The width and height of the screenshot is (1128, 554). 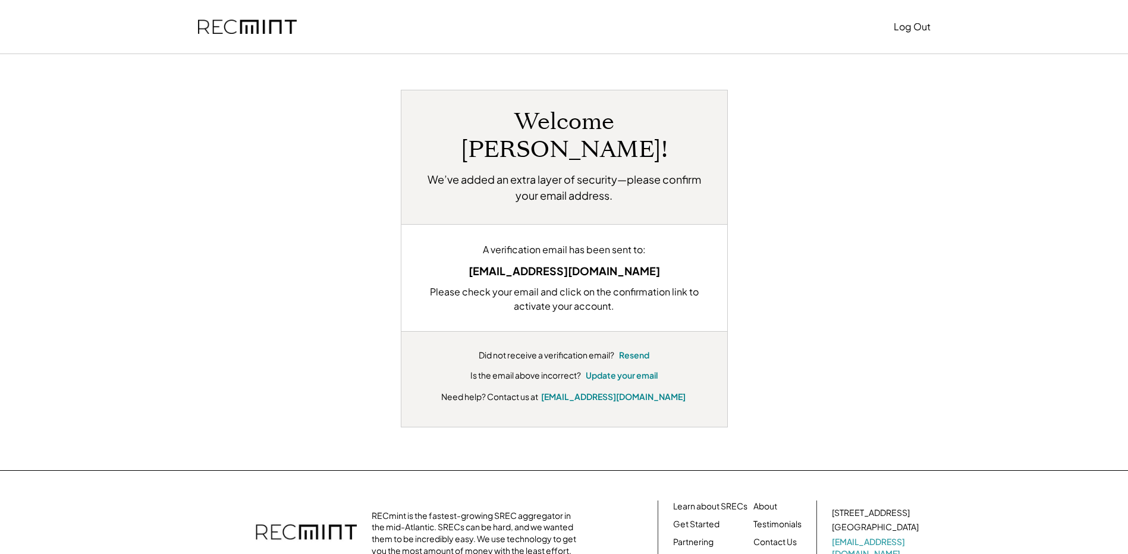 I want to click on a: Contact Us, so click(x=775, y=542).